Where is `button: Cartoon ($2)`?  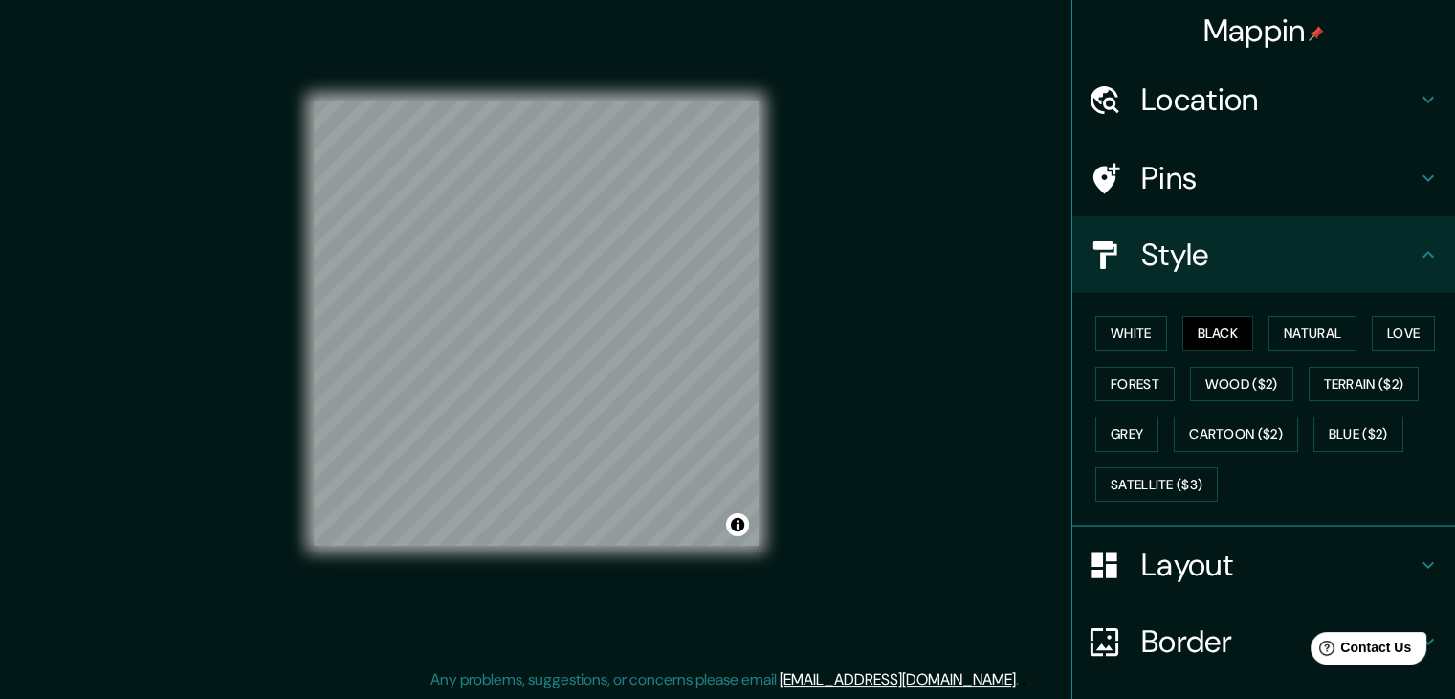
button: Cartoon ($2) is located at coordinates (1236, 433).